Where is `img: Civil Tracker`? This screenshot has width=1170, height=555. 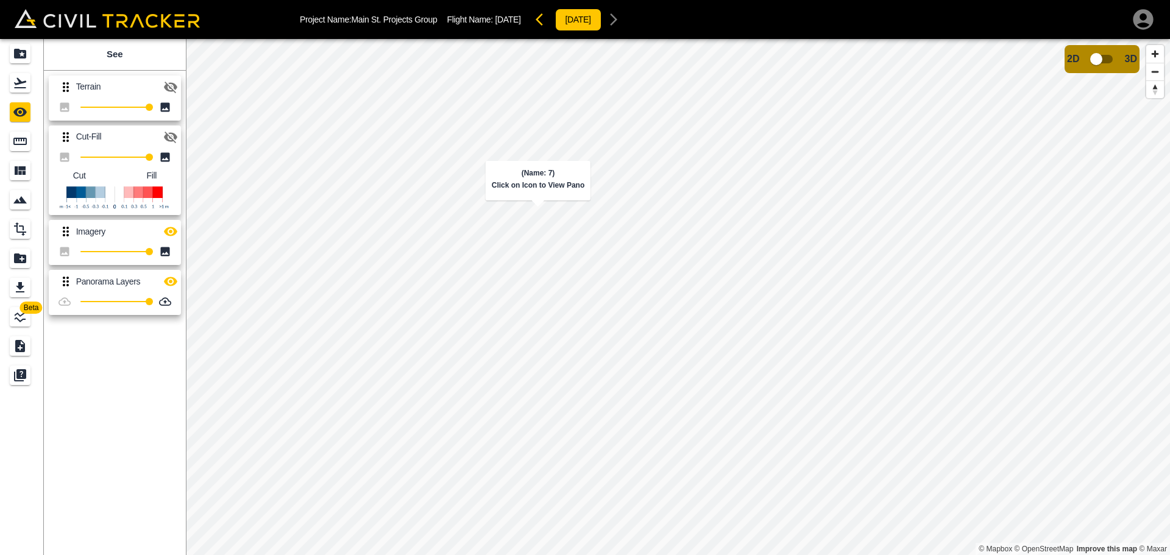
img: Civil Tracker is located at coordinates (107, 18).